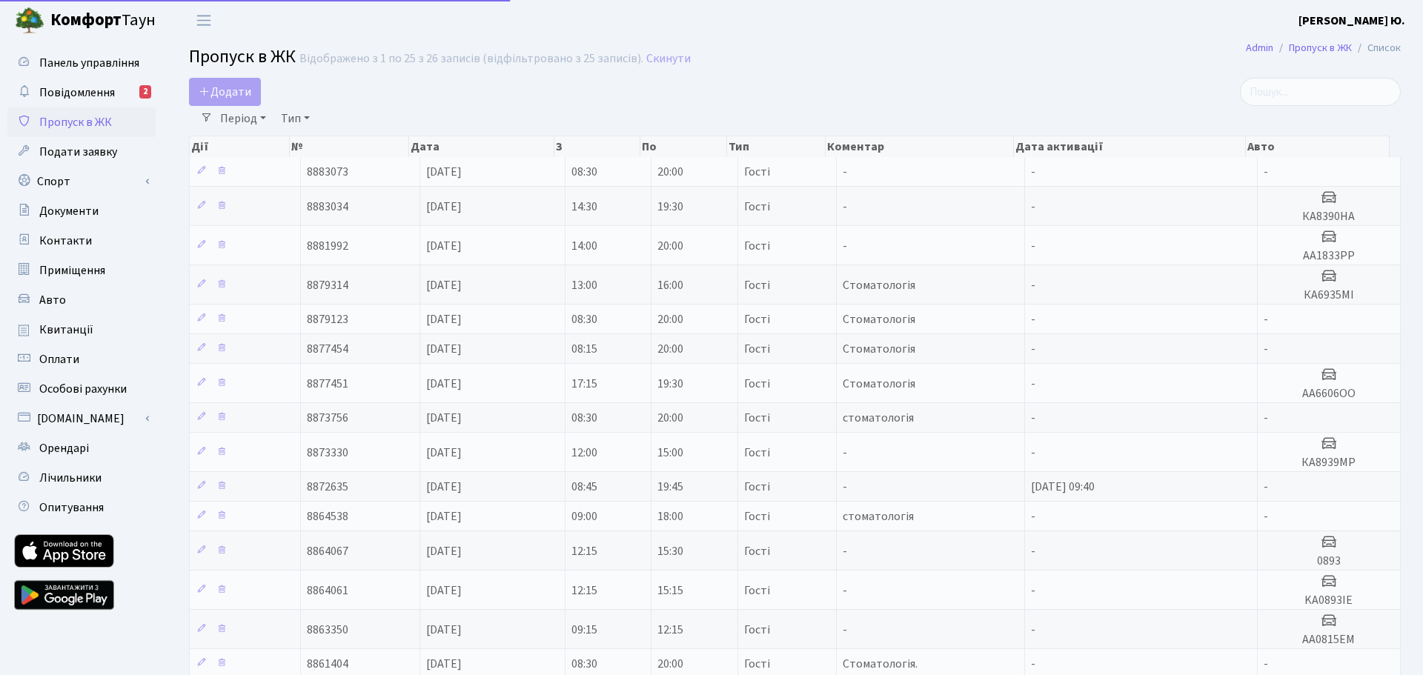 This screenshot has width=1423, height=675. Describe the element at coordinates (584, 285) in the screenshot. I see `span: 13:00` at that location.